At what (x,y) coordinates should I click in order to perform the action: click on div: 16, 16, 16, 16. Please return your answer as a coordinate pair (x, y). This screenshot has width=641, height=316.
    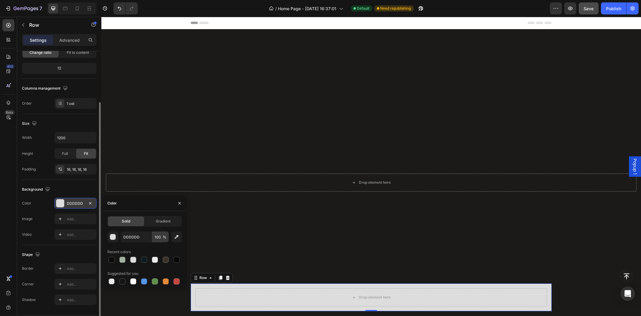
    Looking at the image, I should click on (81, 170).